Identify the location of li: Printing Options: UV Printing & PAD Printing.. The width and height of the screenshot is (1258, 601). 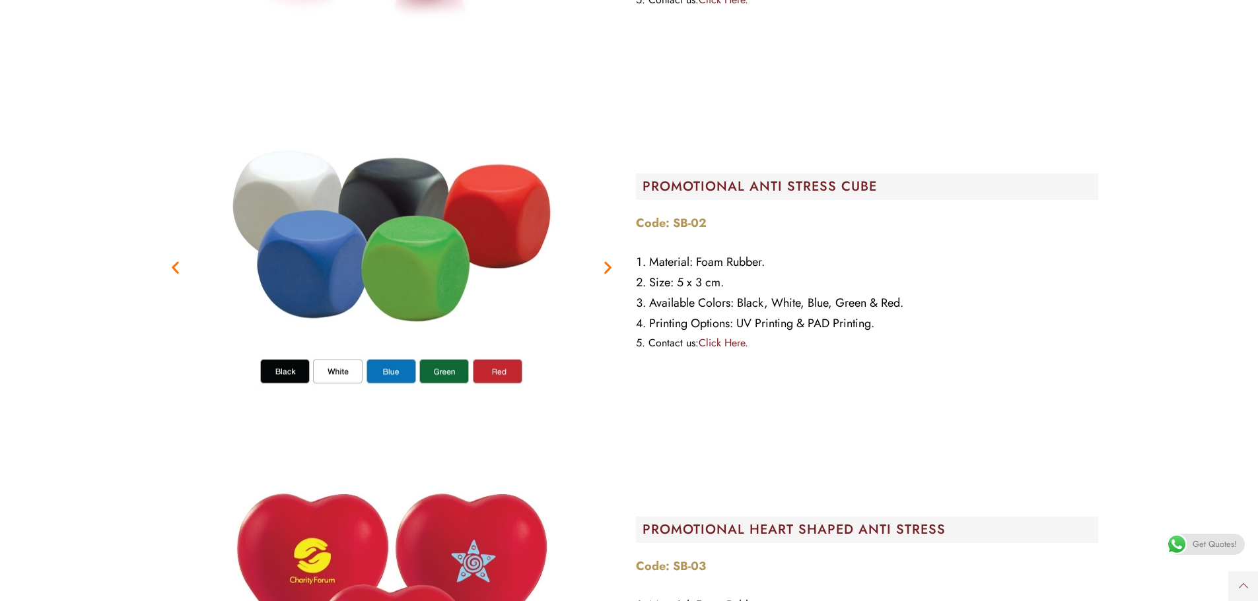
(867, 323).